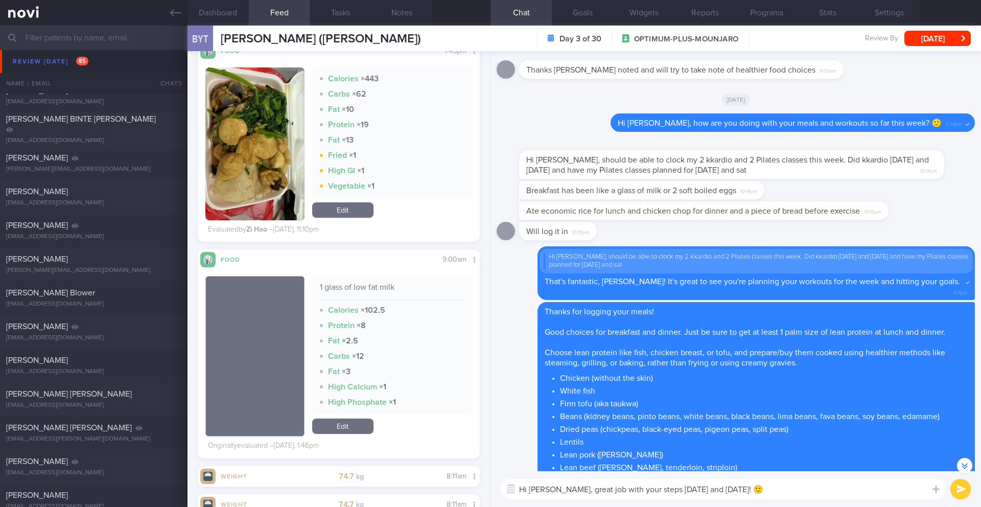  Describe the element at coordinates (347, 186) in the screenshot. I see `strong: Vegetable` at that location.